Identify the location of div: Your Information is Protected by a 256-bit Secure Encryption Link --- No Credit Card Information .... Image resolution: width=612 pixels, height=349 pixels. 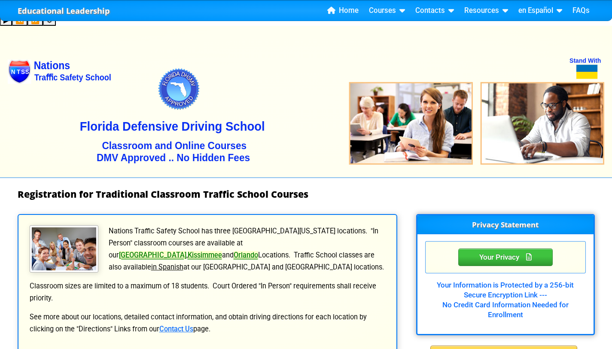
(505, 296).